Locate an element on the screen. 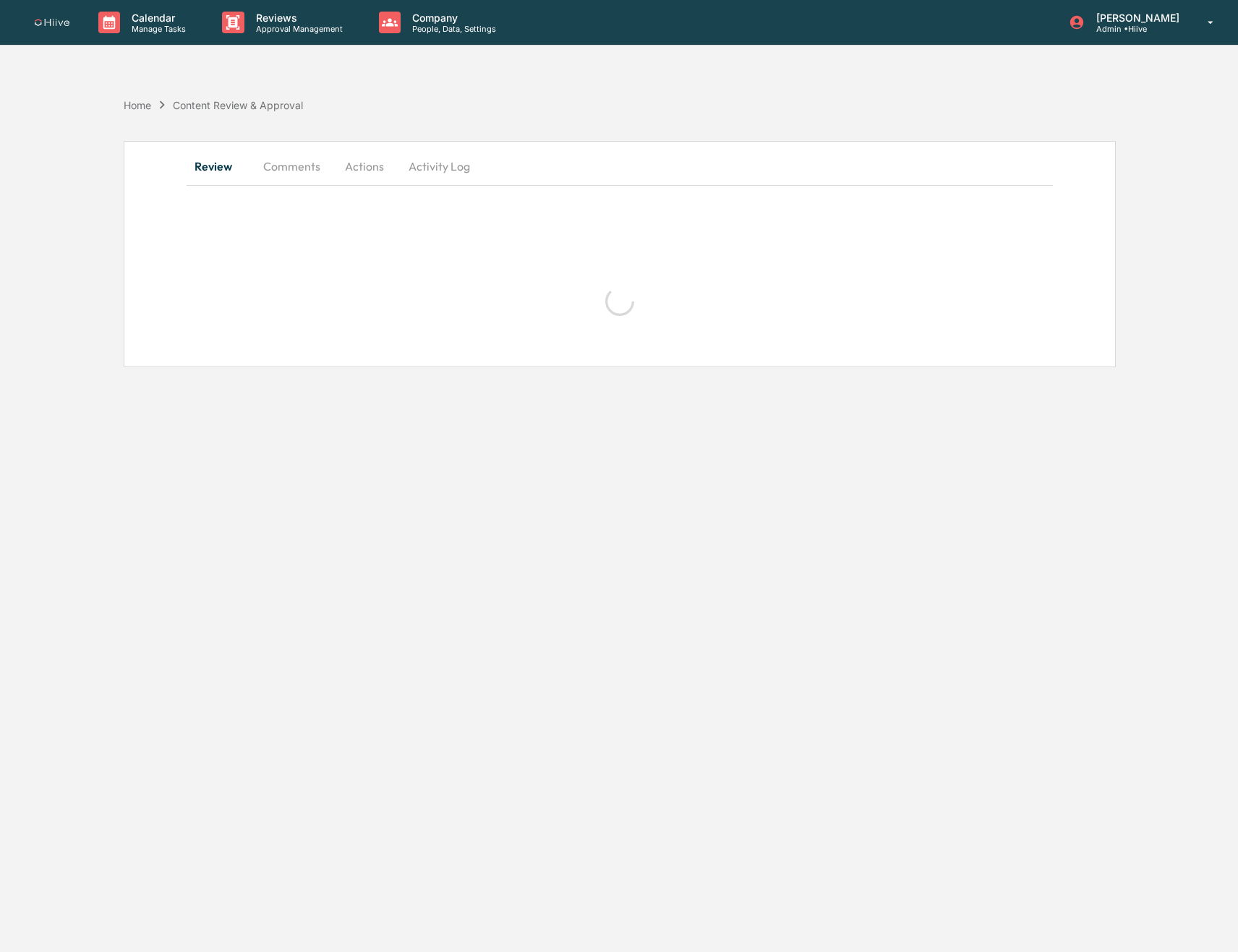 Image resolution: width=1238 pixels, height=952 pixels. p: Reviews is located at coordinates (298, 17).